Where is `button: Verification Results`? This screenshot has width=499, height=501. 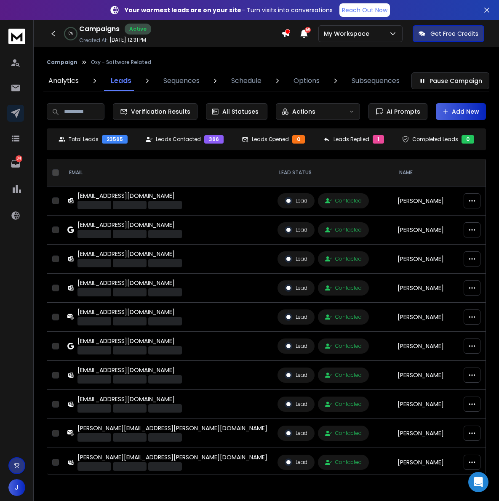 button: Verification Results is located at coordinates (155, 112).